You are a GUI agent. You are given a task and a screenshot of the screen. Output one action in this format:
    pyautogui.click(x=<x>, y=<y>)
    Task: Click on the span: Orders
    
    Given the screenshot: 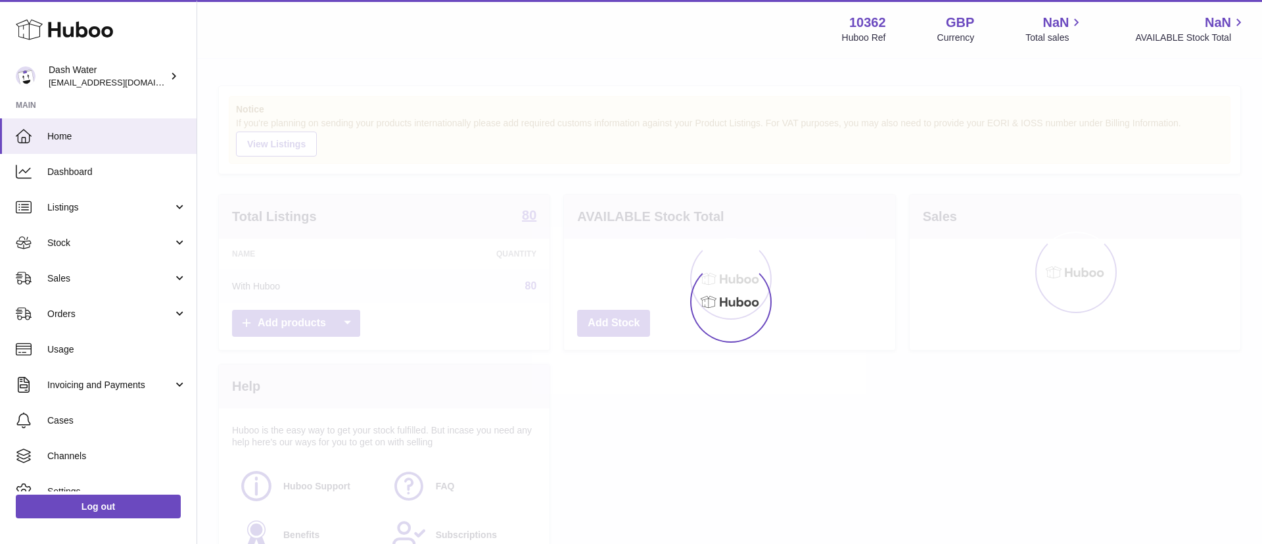 What is the action you would take?
    pyautogui.click(x=110, y=314)
    